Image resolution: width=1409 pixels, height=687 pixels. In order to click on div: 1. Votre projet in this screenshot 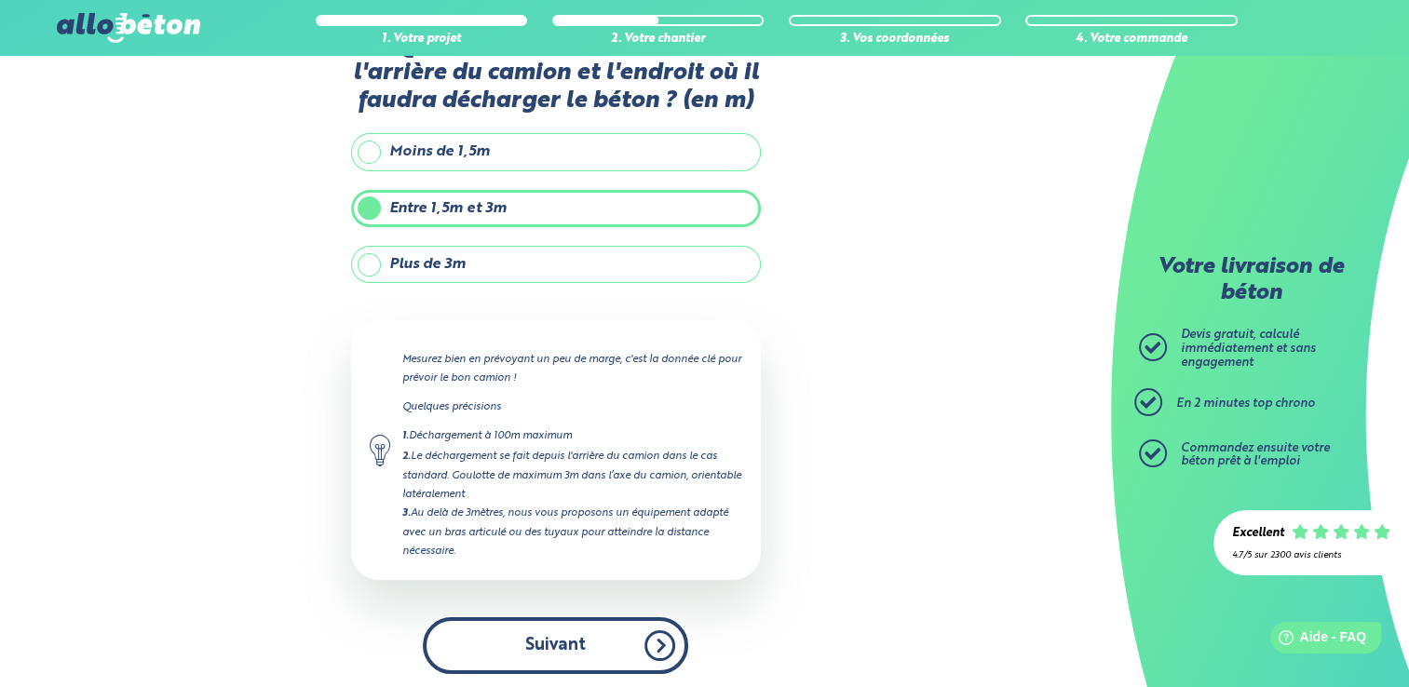, I will do `click(422, 39)`.